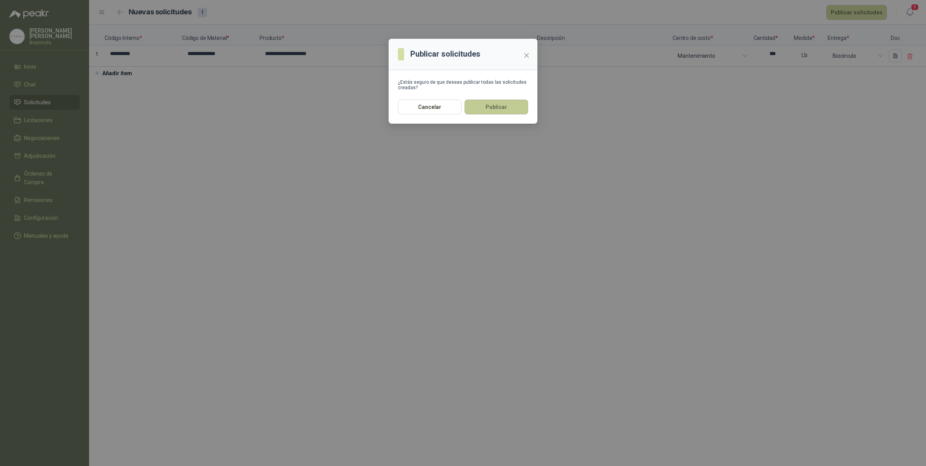 The image size is (926, 466). Describe the element at coordinates (445, 54) in the screenshot. I see `h3: Publicar solicitudes` at that location.